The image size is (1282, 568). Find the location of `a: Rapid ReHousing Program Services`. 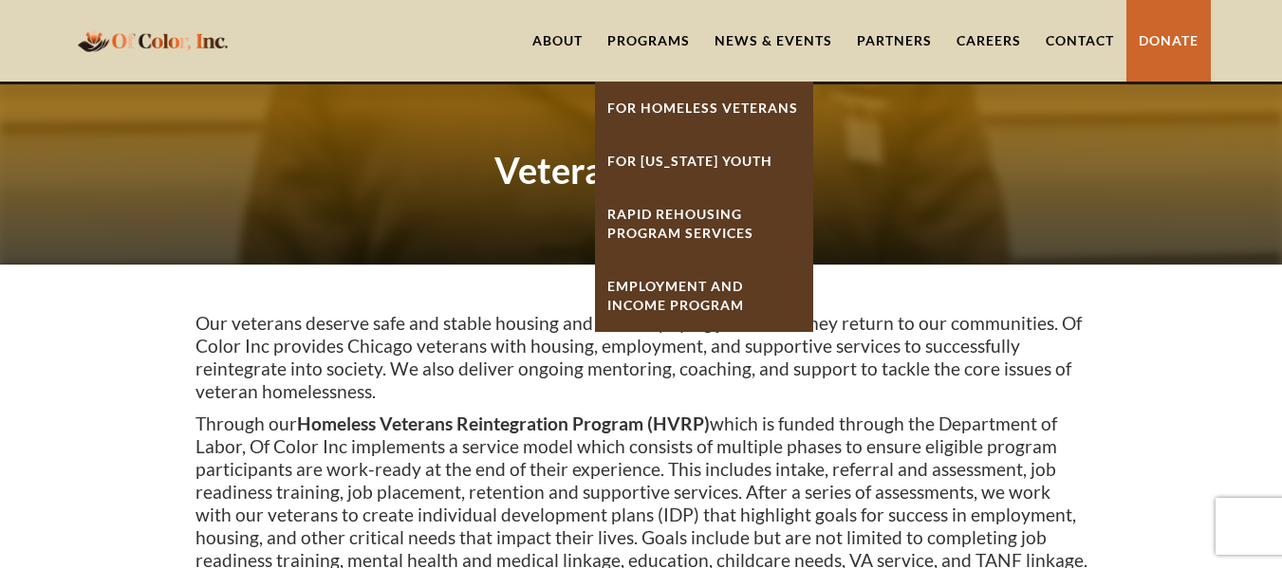

a: Rapid ReHousing Program Services is located at coordinates (704, 224).